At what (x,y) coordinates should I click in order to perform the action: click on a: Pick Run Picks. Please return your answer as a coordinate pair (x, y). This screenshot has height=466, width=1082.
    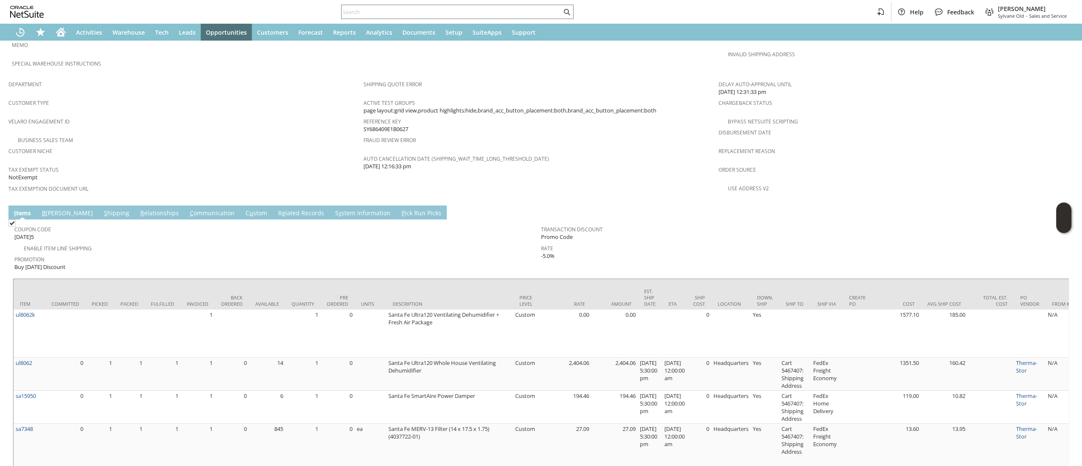
    Looking at the image, I should click on (421, 213).